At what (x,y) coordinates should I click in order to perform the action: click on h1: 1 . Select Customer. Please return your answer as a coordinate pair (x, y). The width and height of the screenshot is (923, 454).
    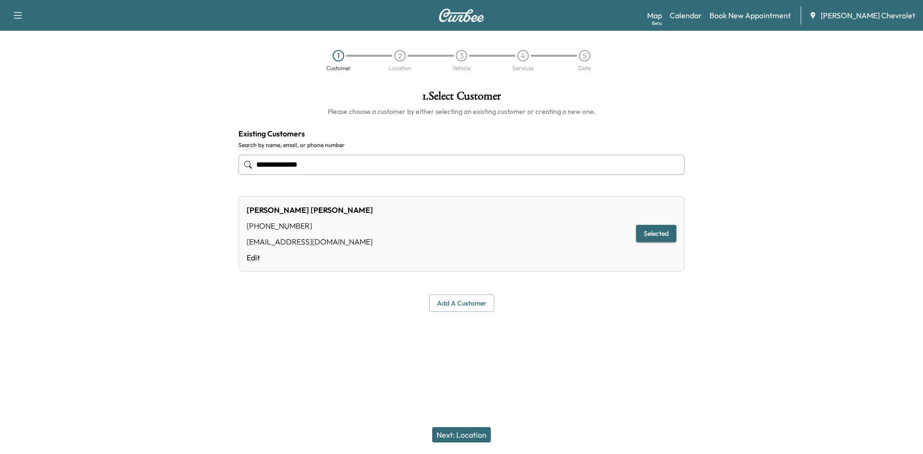
    Looking at the image, I should click on (461, 99).